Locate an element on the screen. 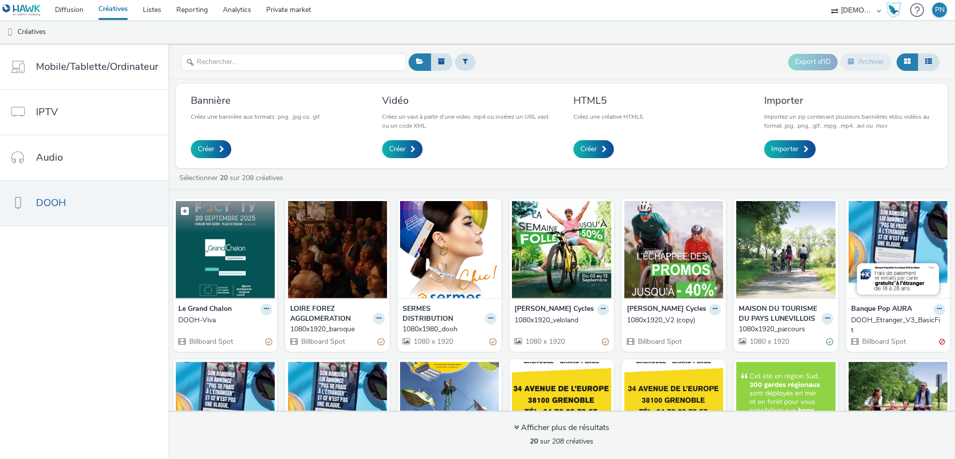 The height and width of the screenshot is (459, 955). div: 1080x1980_dooh is located at coordinates (447, 329).